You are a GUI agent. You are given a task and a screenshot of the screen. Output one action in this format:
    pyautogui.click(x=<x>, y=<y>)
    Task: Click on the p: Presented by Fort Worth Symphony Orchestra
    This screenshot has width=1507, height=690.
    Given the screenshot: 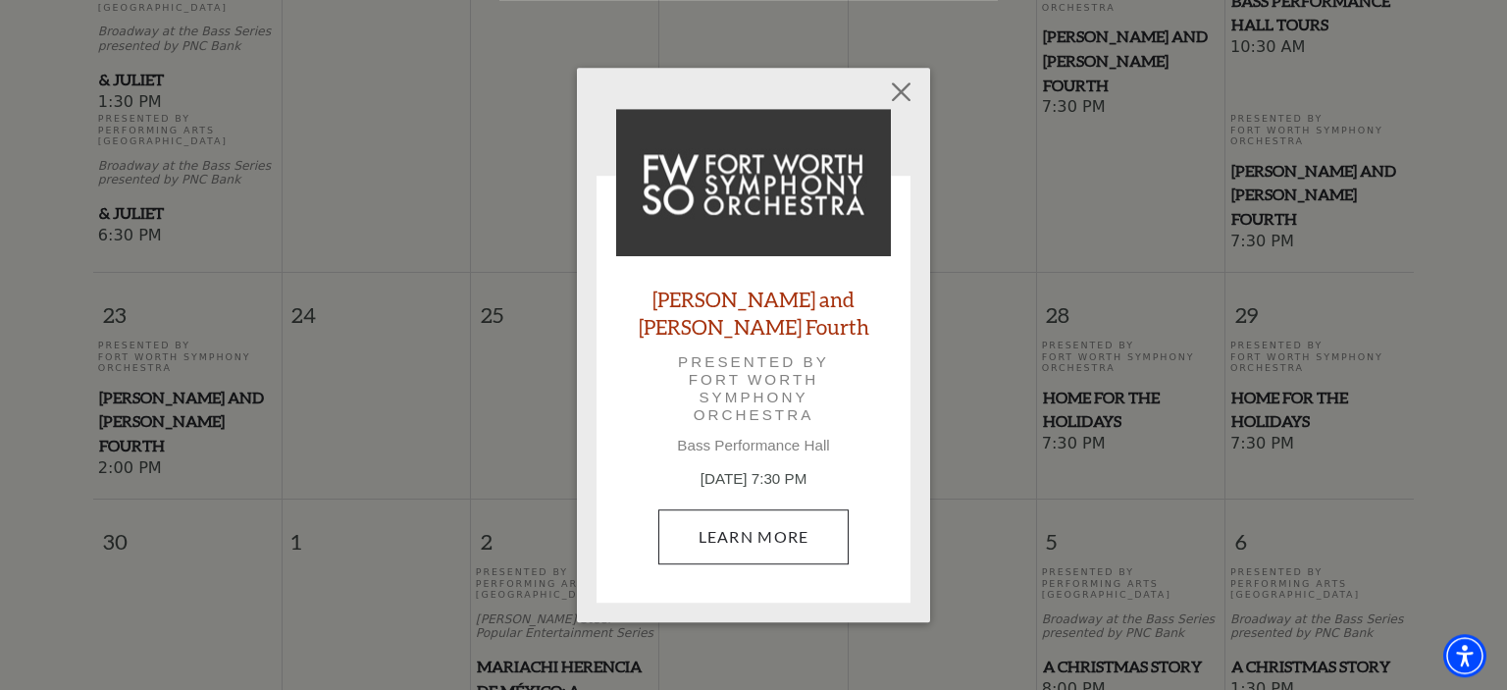 What is the action you would take?
    pyautogui.click(x=754, y=389)
    